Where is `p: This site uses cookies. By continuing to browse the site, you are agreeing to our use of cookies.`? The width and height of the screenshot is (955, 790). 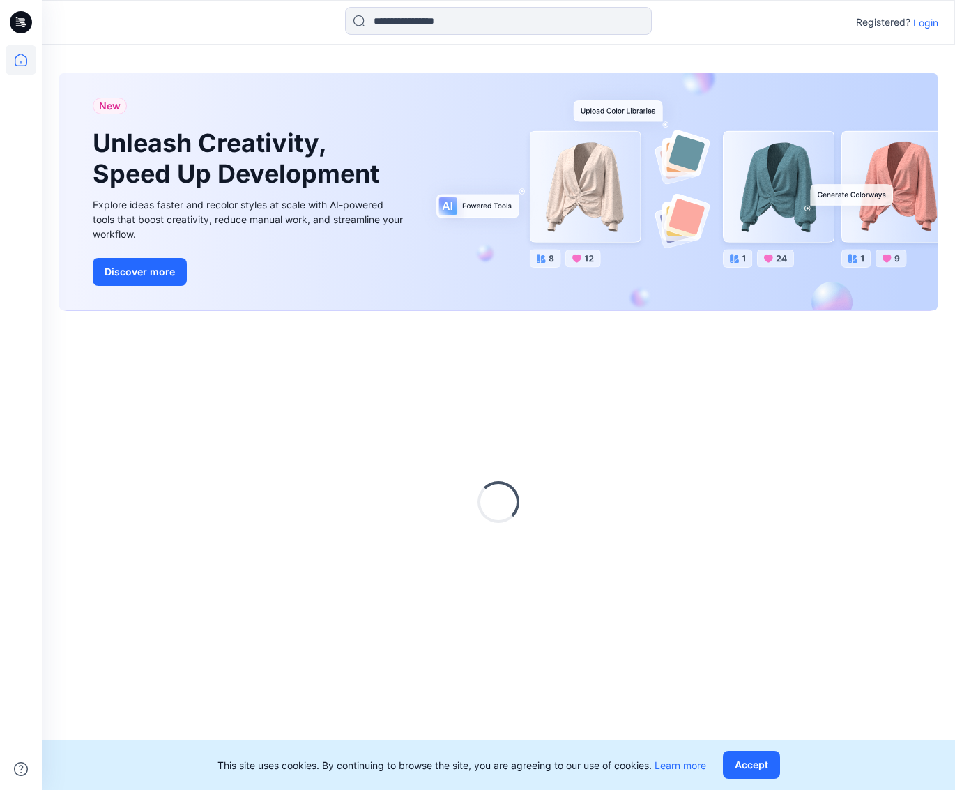 p: This site uses cookies. By continuing to browse the site, you are agreeing to our use of cookies. is located at coordinates (462, 765).